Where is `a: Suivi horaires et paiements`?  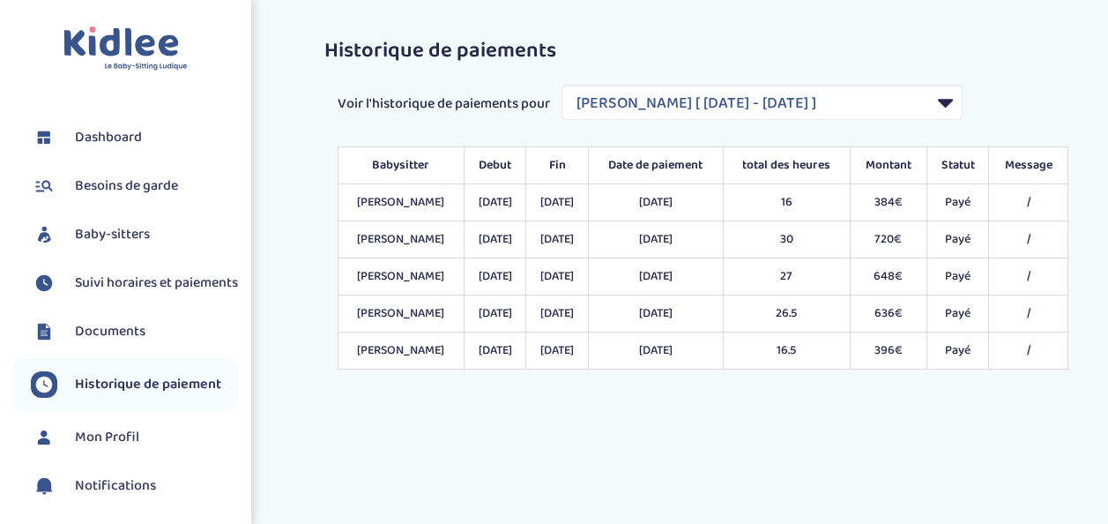 a: Suivi horaires et paiements is located at coordinates (134, 283).